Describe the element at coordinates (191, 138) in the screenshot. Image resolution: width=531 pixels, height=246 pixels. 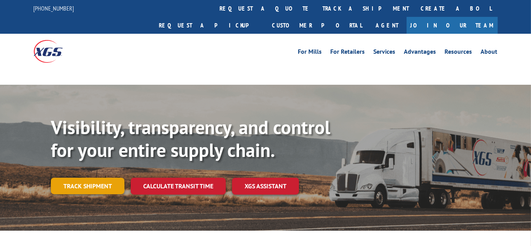
I see `b: Visibility, transparency, and control for your entire supply chain.` at that location.